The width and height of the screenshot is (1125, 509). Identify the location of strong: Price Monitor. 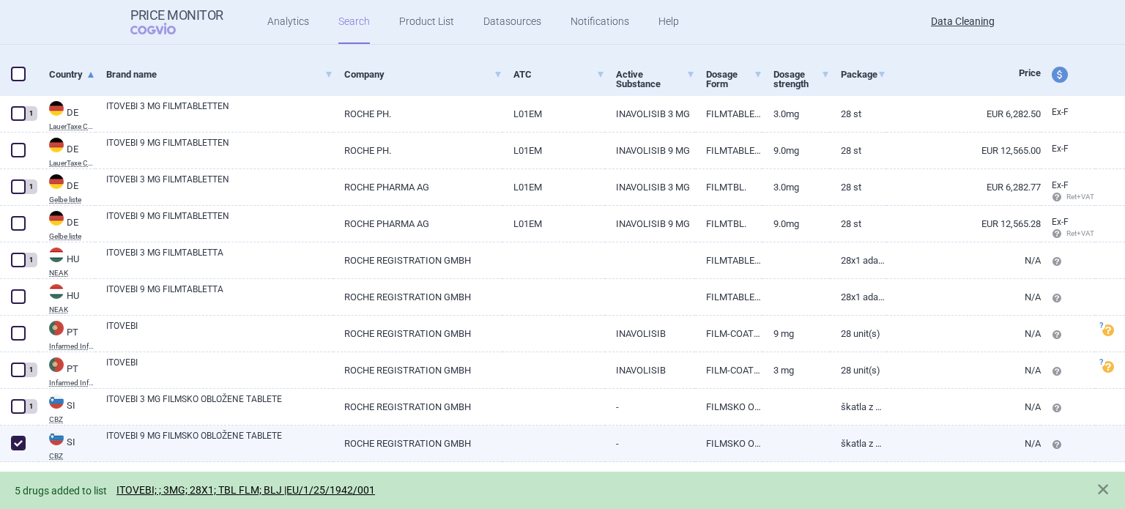
(176, 15).